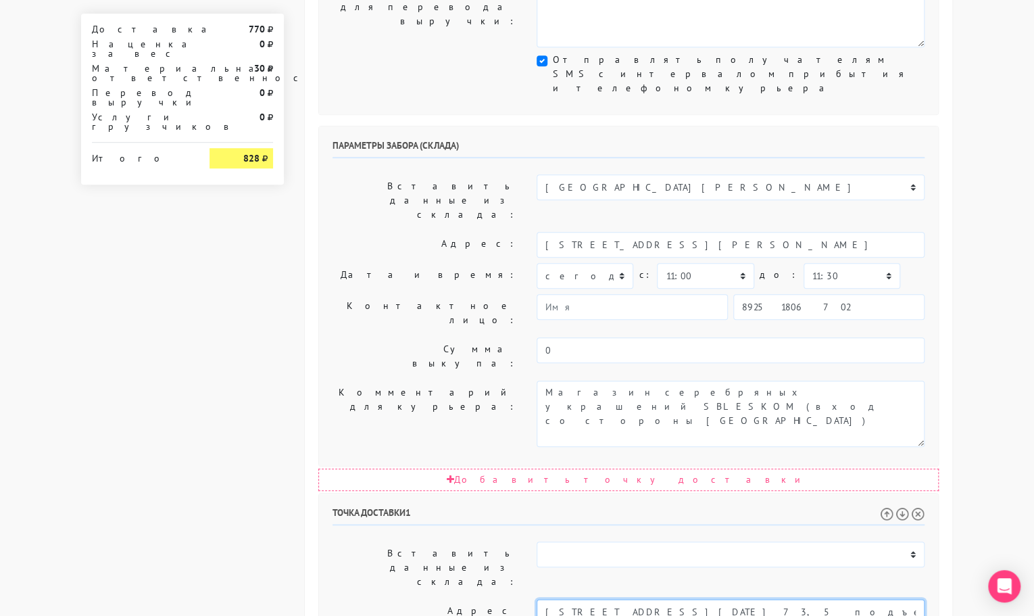 The width and height of the screenshot is (1034, 616). I want to click on label: Дата и время:, so click(425, 276).